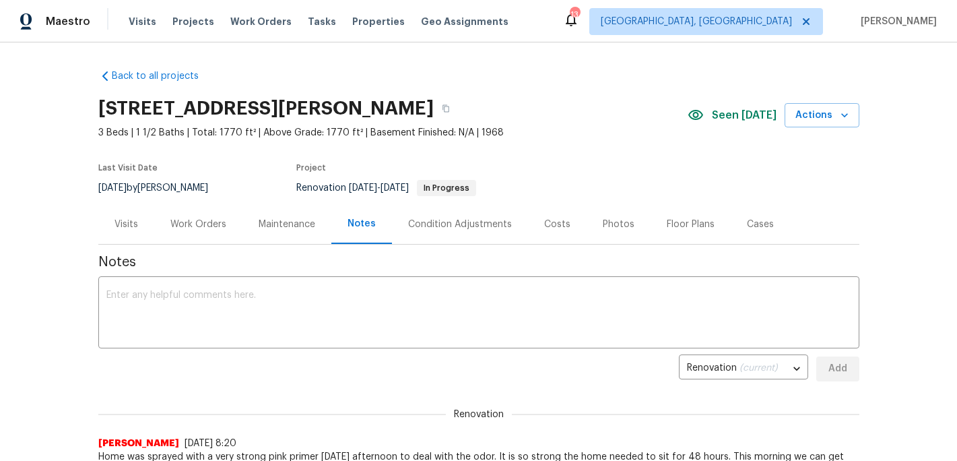  What do you see at coordinates (261, 22) in the screenshot?
I see `span: Work Orders` at bounding box center [261, 22].